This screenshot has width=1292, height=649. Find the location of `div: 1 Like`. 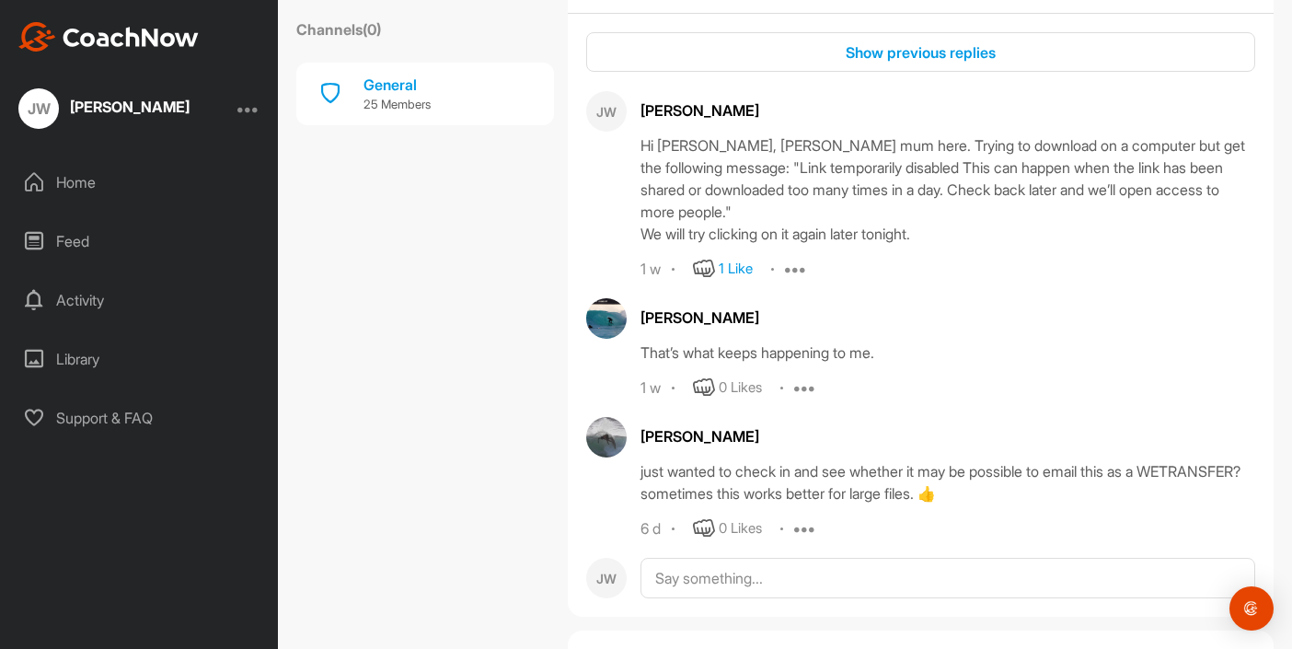

div: 1 Like is located at coordinates (735, 269).